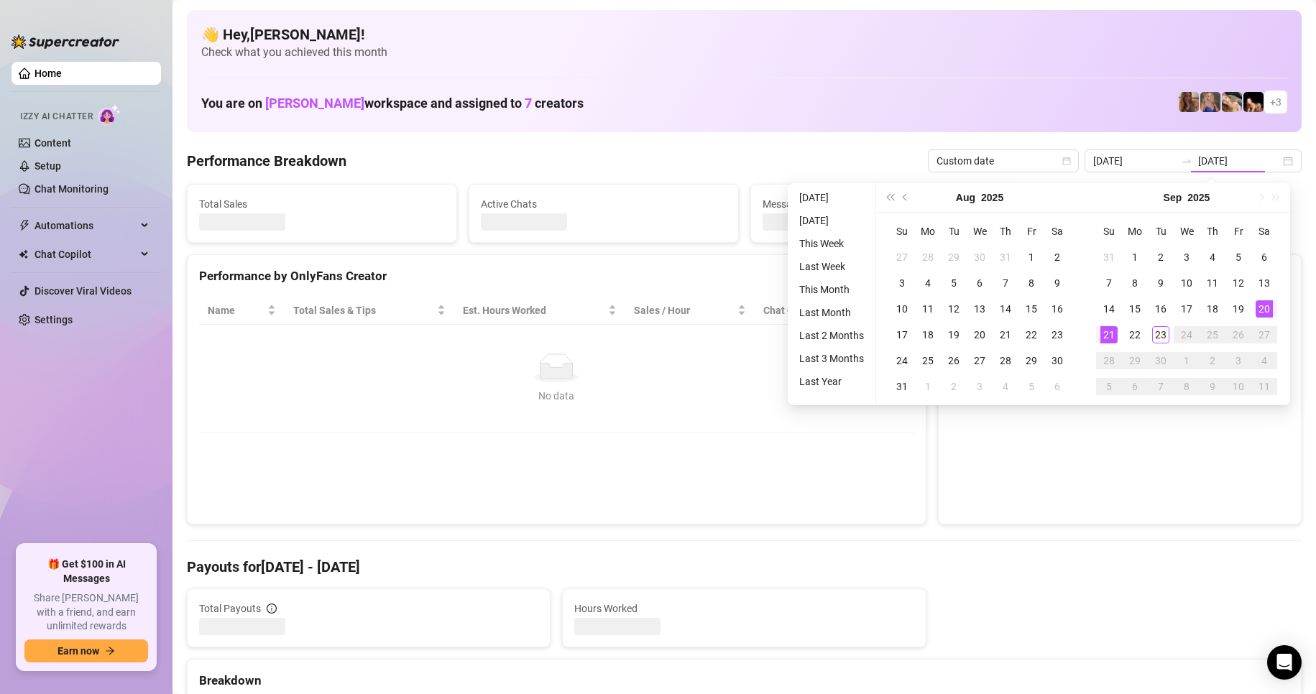 The height and width of the screenshot is (694, 1316). I want to click on span: Automations, so click(86, 226).